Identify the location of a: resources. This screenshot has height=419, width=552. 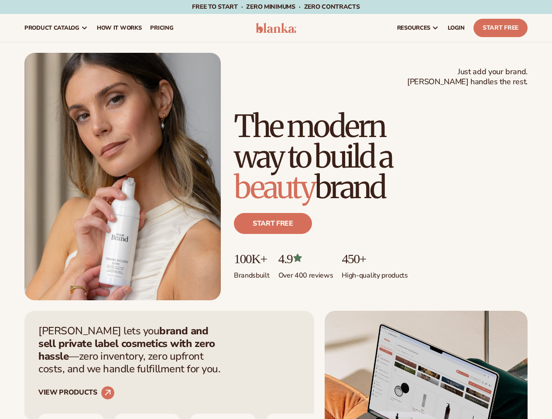
(418, 28).